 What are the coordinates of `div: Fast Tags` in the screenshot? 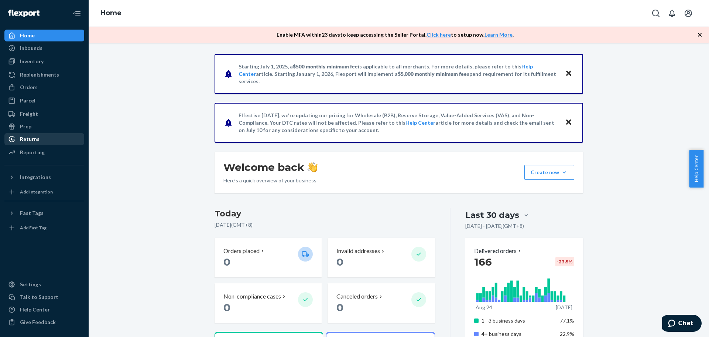 It's located at (32, 213).